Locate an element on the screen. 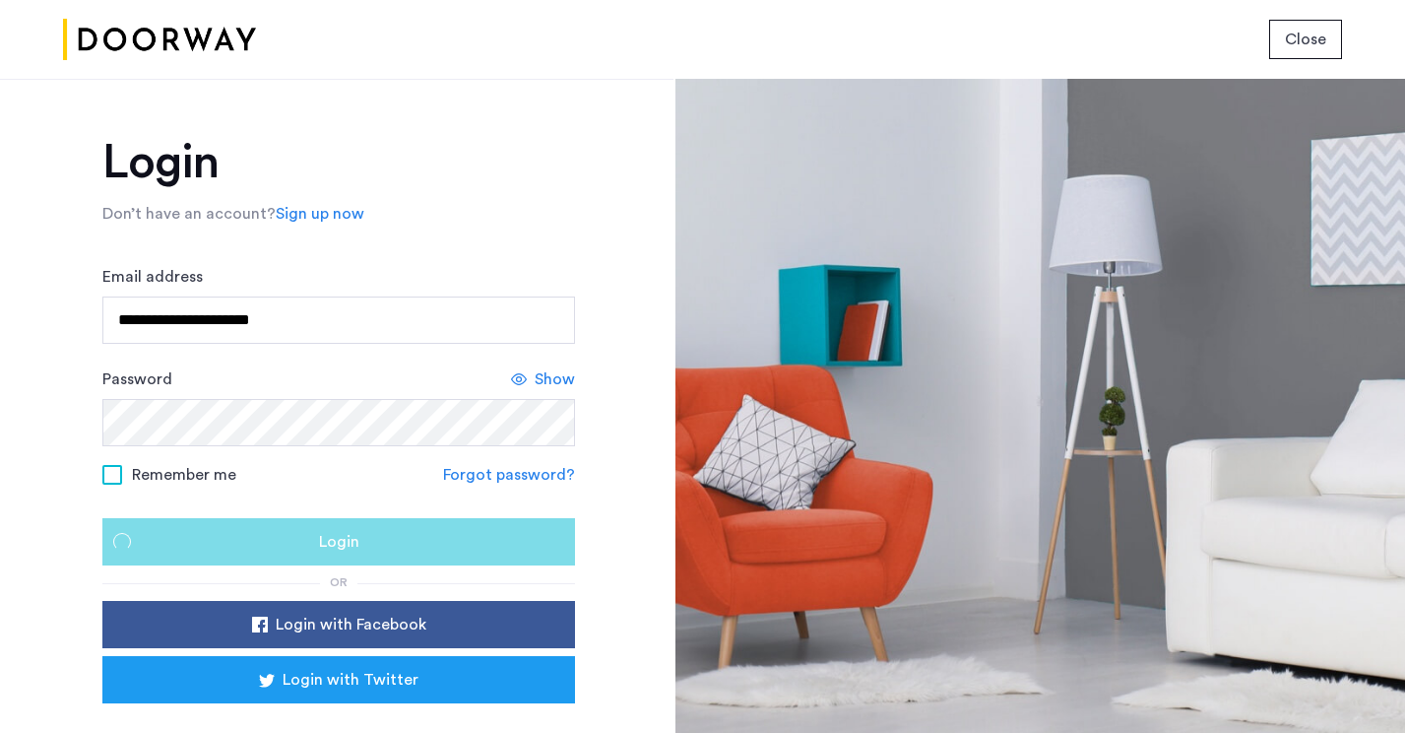  span: Don’t have an account? is located at coordinates (189, 214).